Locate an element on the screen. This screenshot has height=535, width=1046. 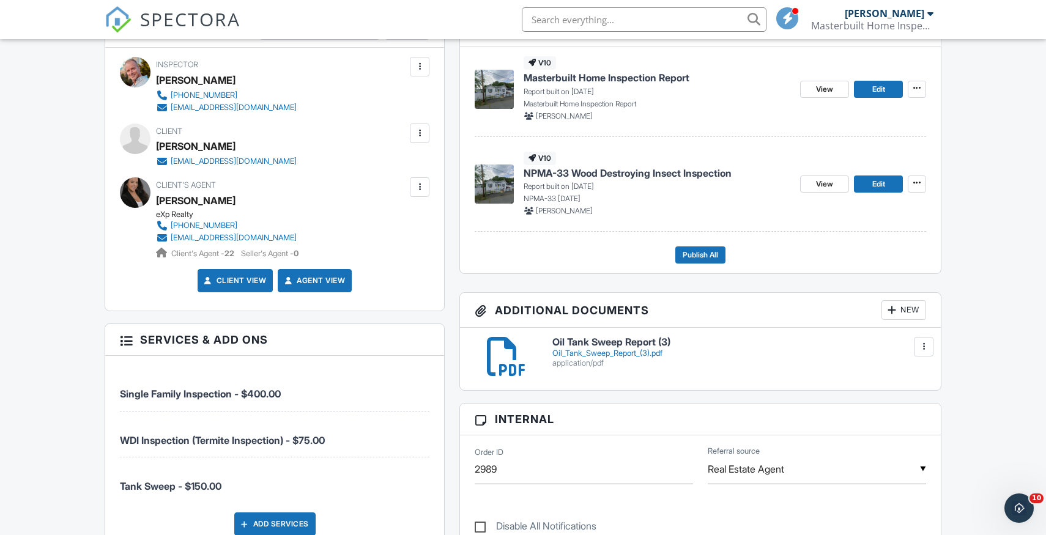
div: New is located at coordinates (904, 310).